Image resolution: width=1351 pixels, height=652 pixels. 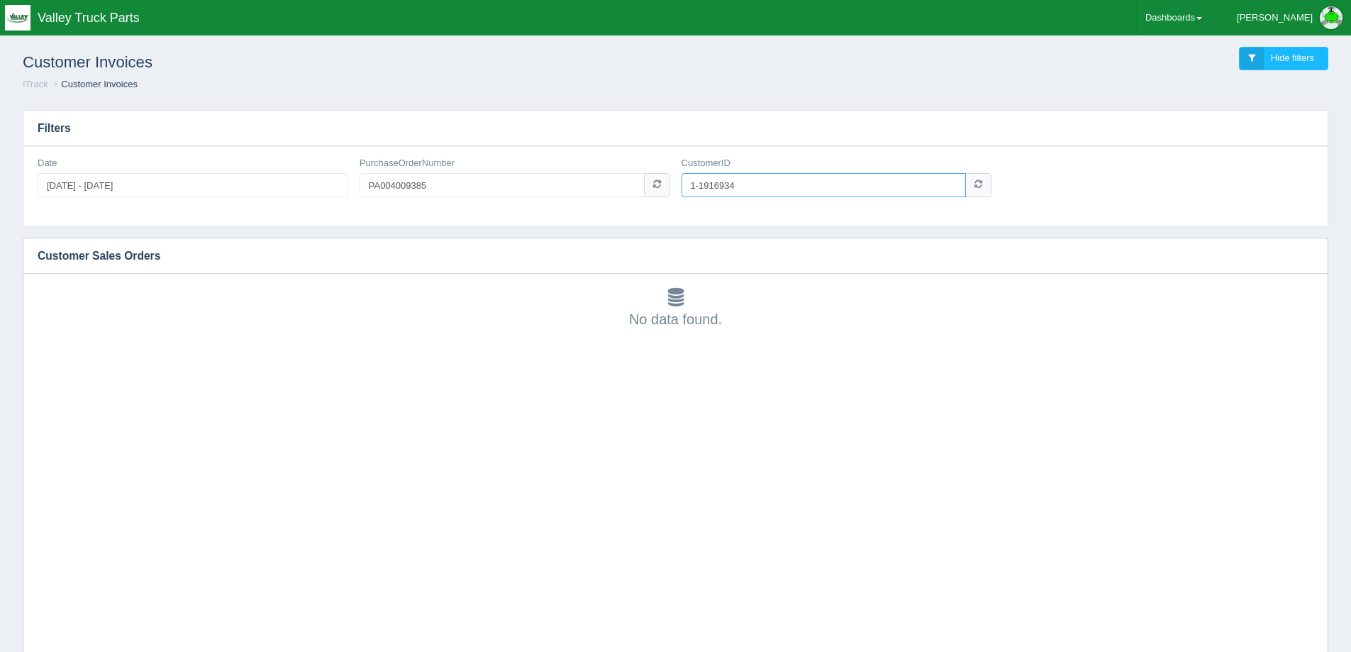 I want to click on h3: Filters, so click(x=675, y=128).